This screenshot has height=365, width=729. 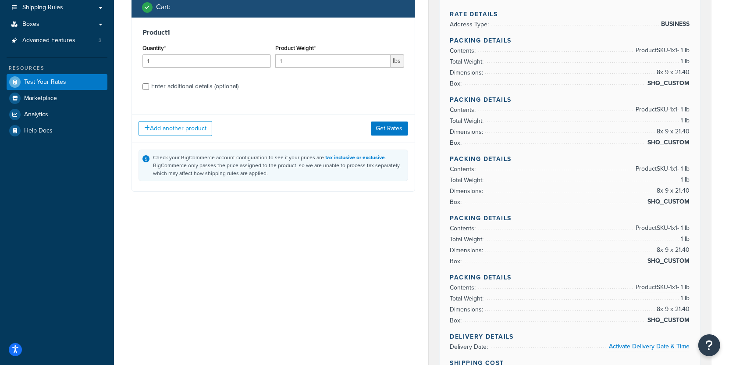 I want to click on a: Advanced Features3, so click(x=57, y=40).